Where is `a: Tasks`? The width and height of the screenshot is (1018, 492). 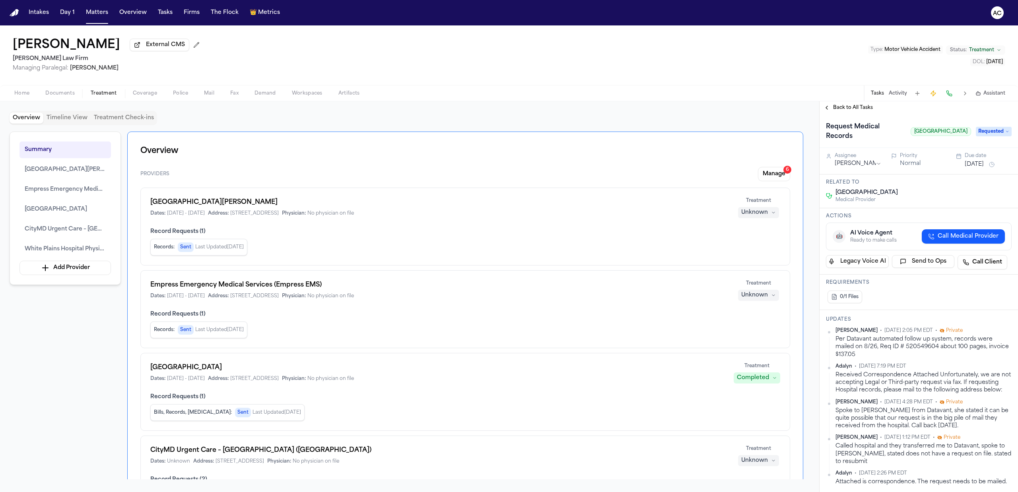 a: Tasks is located at coordinates (165, 13).